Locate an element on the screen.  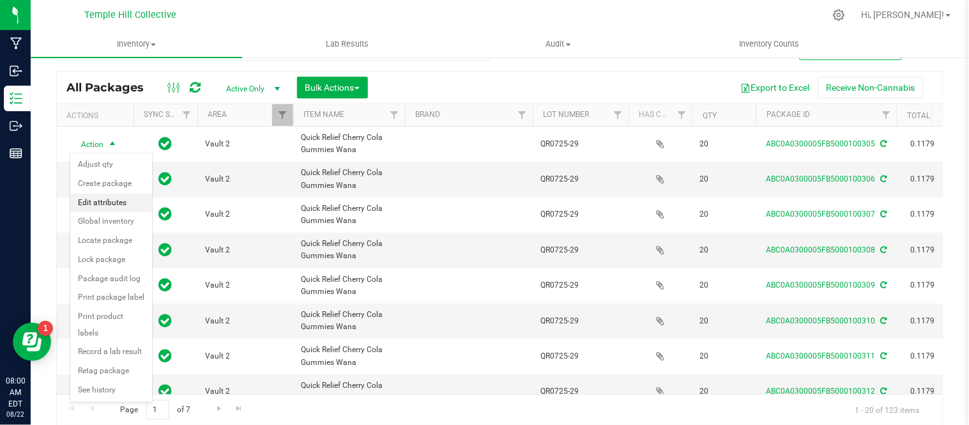
a: Qty is located at coordinates (709, 116).